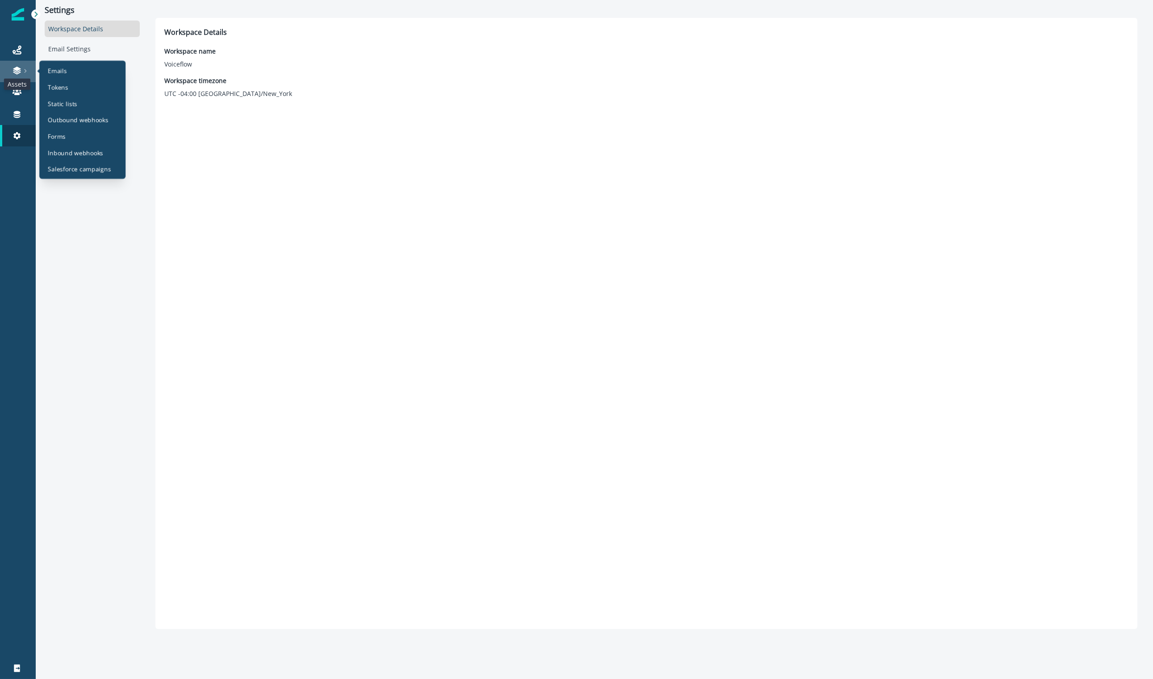 The height and width of the screenshot is (679, 1153). Describe the element at coordinates (75, 152) in the screenshot. I see `p: Inbound webhooks` at that location.